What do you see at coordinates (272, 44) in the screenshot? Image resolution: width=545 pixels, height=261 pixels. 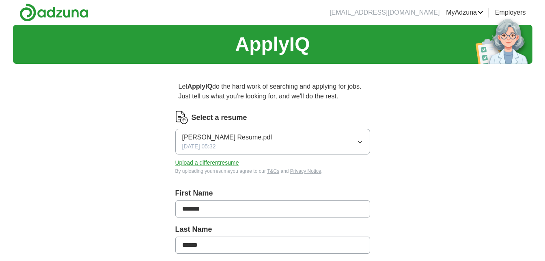 I see `h1: ApplyIQ` at bounding box center [272, 44].